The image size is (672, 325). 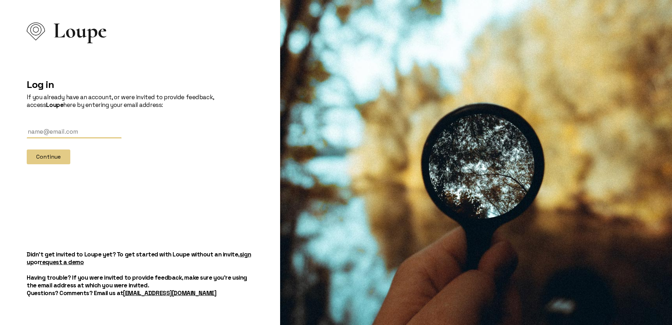 What do you see at coordinates (36, 31) in the screenshot?
I see `img: Loupe Logo` at bounding box center [36, 31].